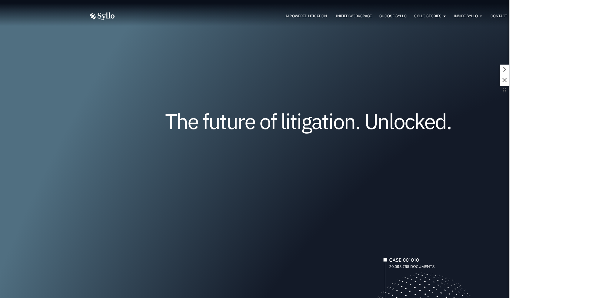  I want to click on a: Inside Syllo, so click(466, 16).